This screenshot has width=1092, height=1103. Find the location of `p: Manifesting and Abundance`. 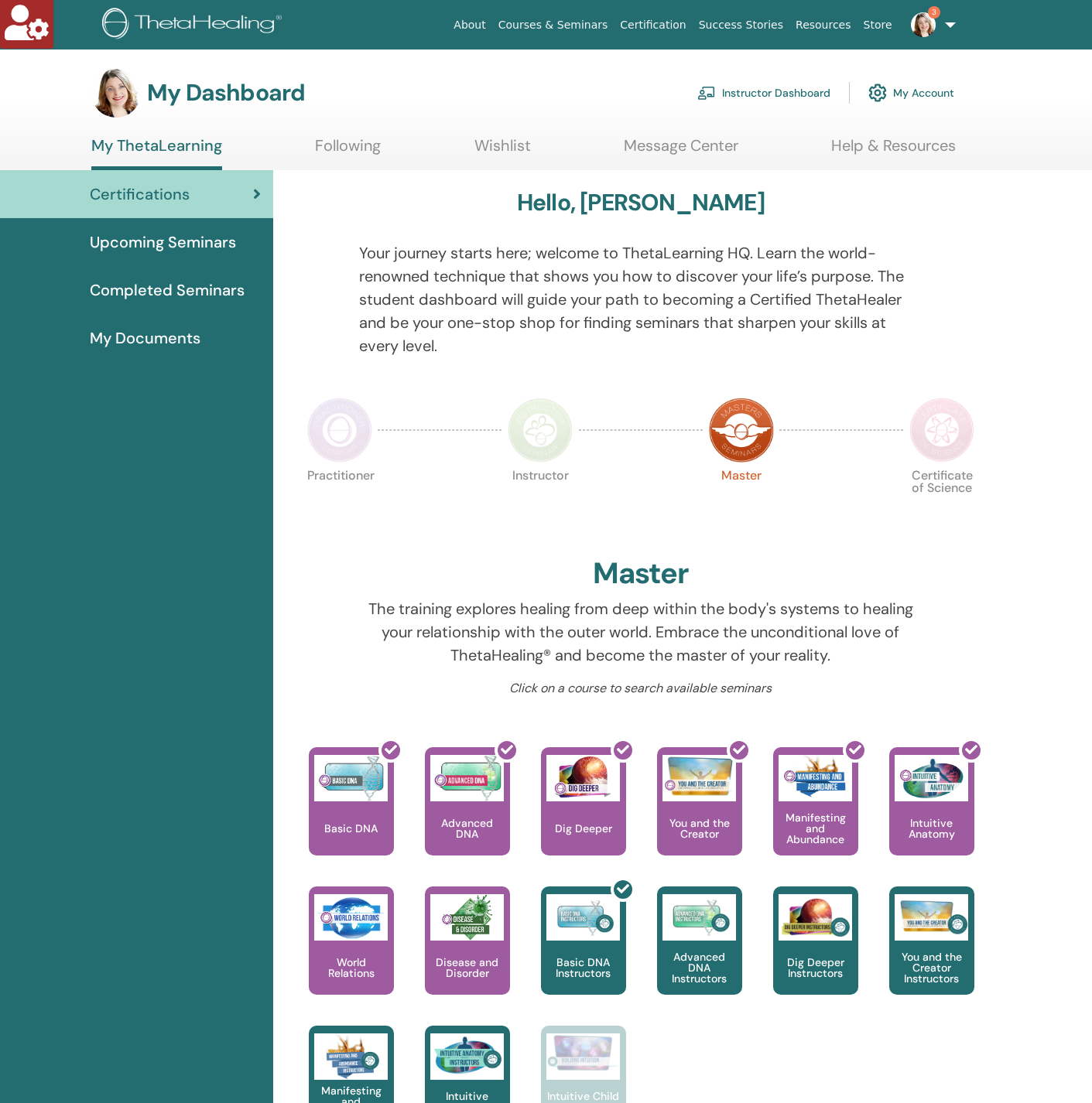

p: Manifesting and Abundance is located at coordinates (816, 828).